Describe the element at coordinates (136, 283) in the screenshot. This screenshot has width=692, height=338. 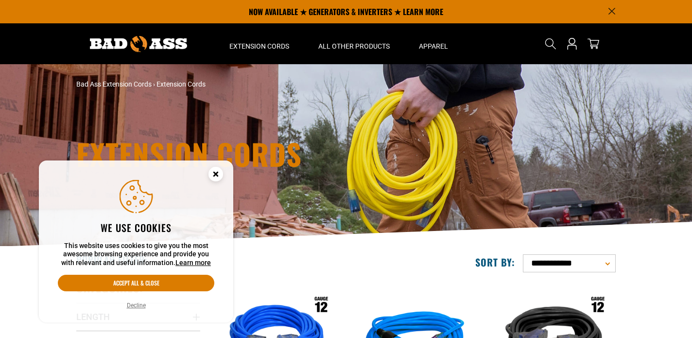
I see `button: Accept all & close` at that location.